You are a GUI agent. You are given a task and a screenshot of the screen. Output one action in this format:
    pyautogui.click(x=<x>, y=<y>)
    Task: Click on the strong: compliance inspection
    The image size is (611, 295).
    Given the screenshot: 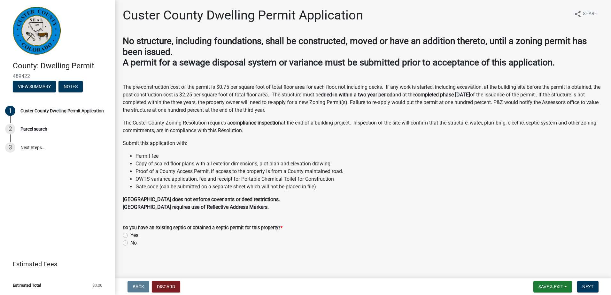 What is the action you would take?
    pyautogui.click(x=255, y=123)
    